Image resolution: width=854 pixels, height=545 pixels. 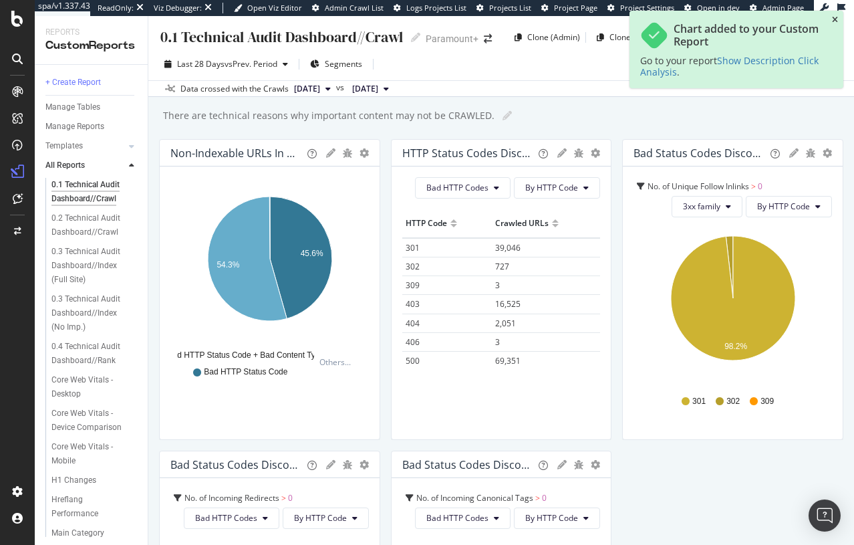 I want to click on span: 2,051, so click(x=505, y=323).